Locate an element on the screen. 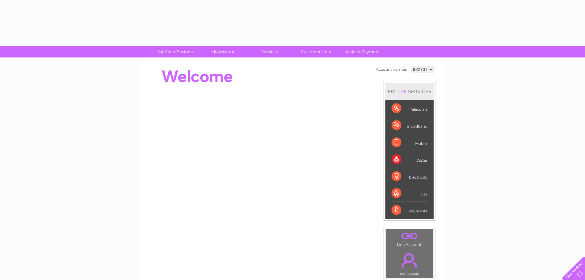  div: LIVE is located at coordinates (401, 91).